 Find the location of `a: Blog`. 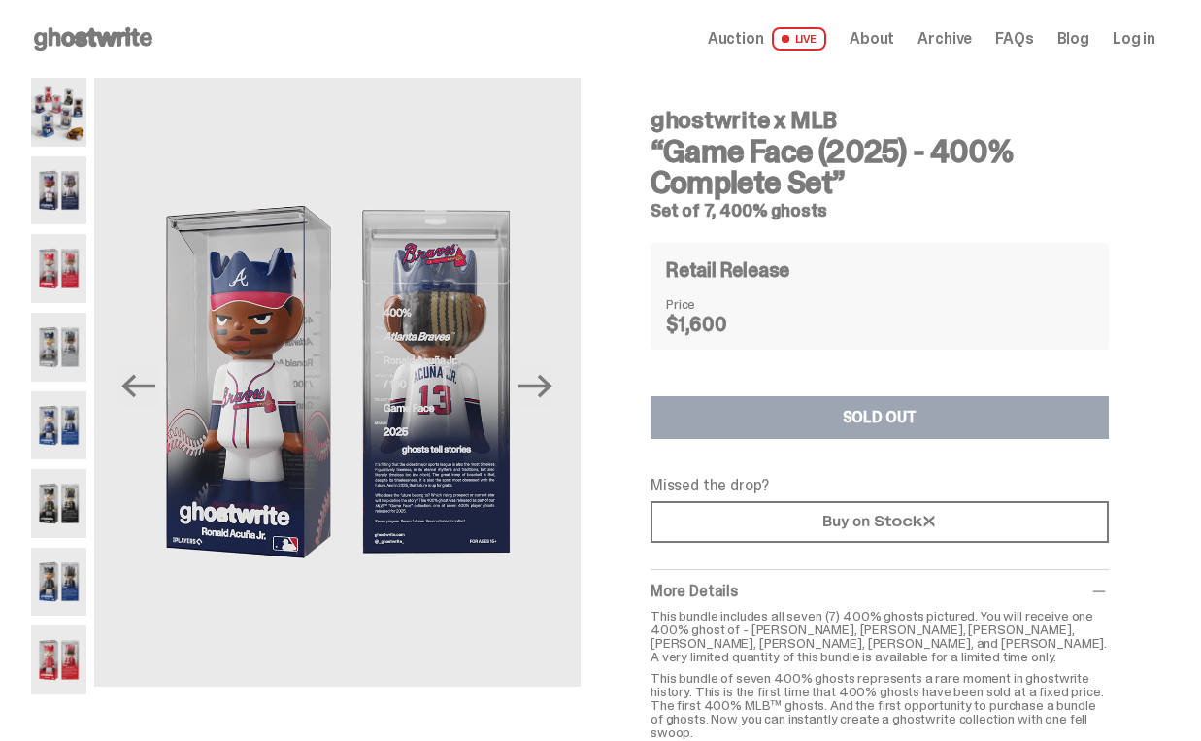

a: Blog is located at coordinates (1072, 39).